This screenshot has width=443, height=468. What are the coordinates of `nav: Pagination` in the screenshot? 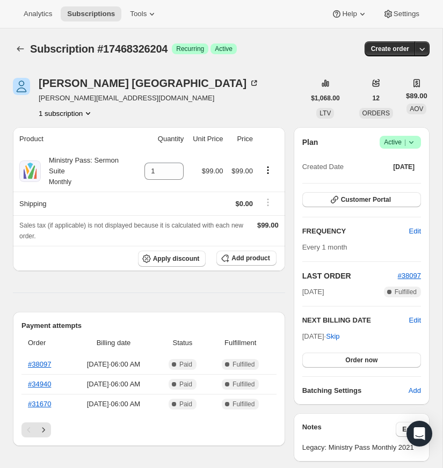 It's located at (149, 430).